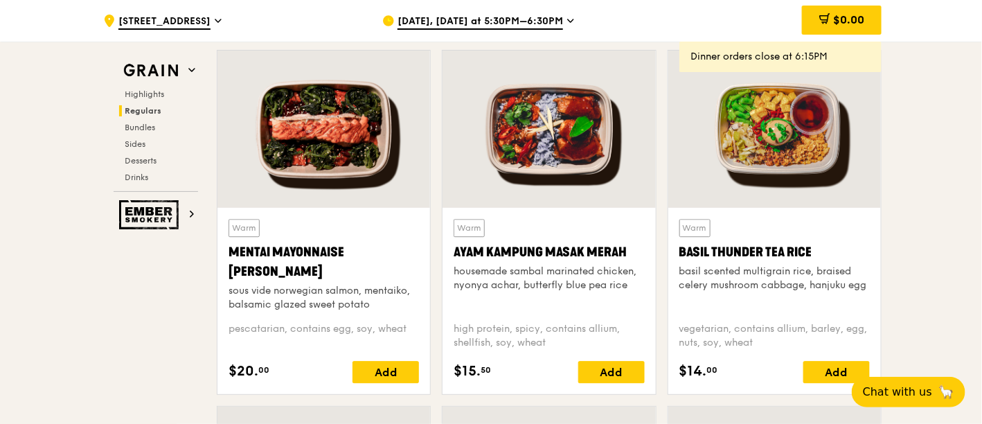  I want to click on div: sous vide norwegian salmon, mentaiko, balsamic glazed sweet potato, so click(323, 298).